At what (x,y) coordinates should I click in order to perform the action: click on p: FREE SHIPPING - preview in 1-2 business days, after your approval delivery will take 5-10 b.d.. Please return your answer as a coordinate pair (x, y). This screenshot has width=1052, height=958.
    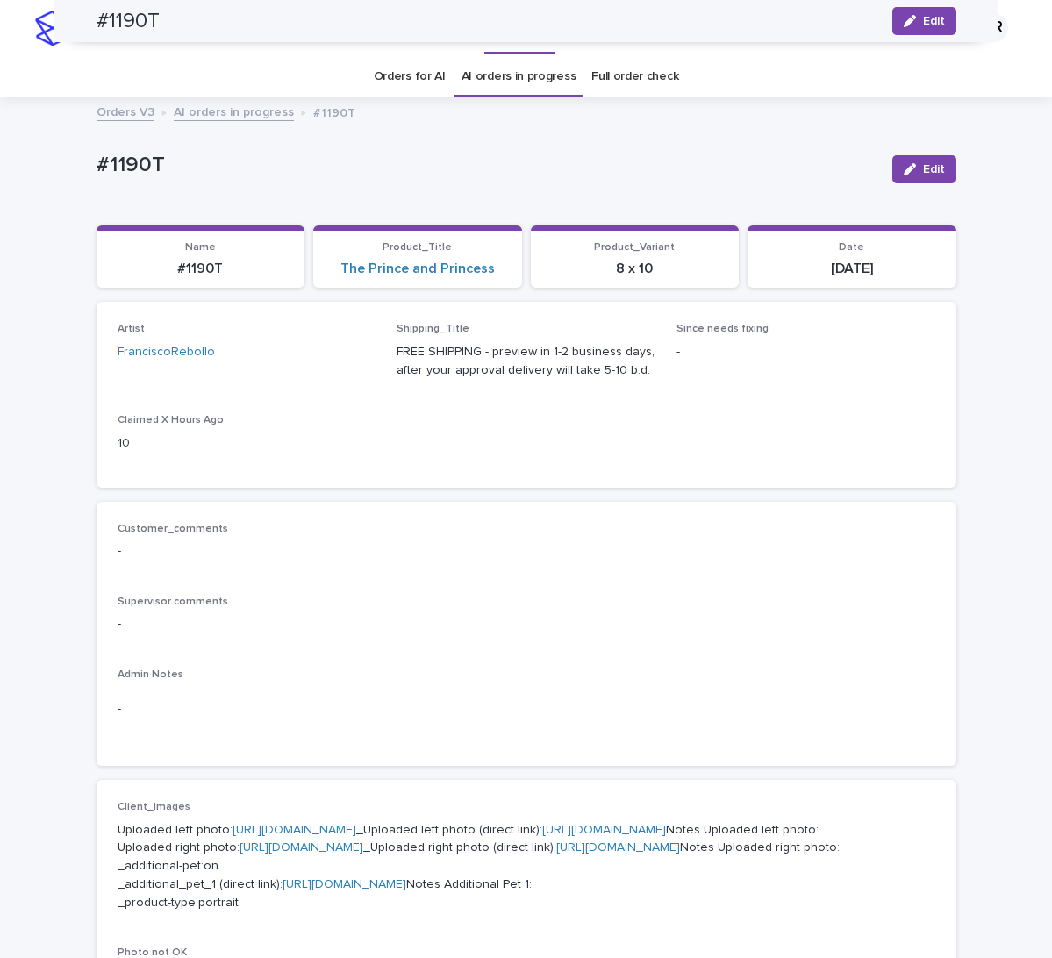
    Looking at the image, I should click on (525, 361).